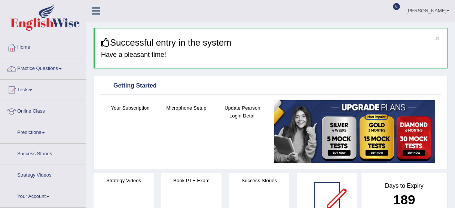 The image size is (455, 208). Describe the element at coordinates (43, 174) in the screenshot. I see `a: Strategy Videos` at that location.